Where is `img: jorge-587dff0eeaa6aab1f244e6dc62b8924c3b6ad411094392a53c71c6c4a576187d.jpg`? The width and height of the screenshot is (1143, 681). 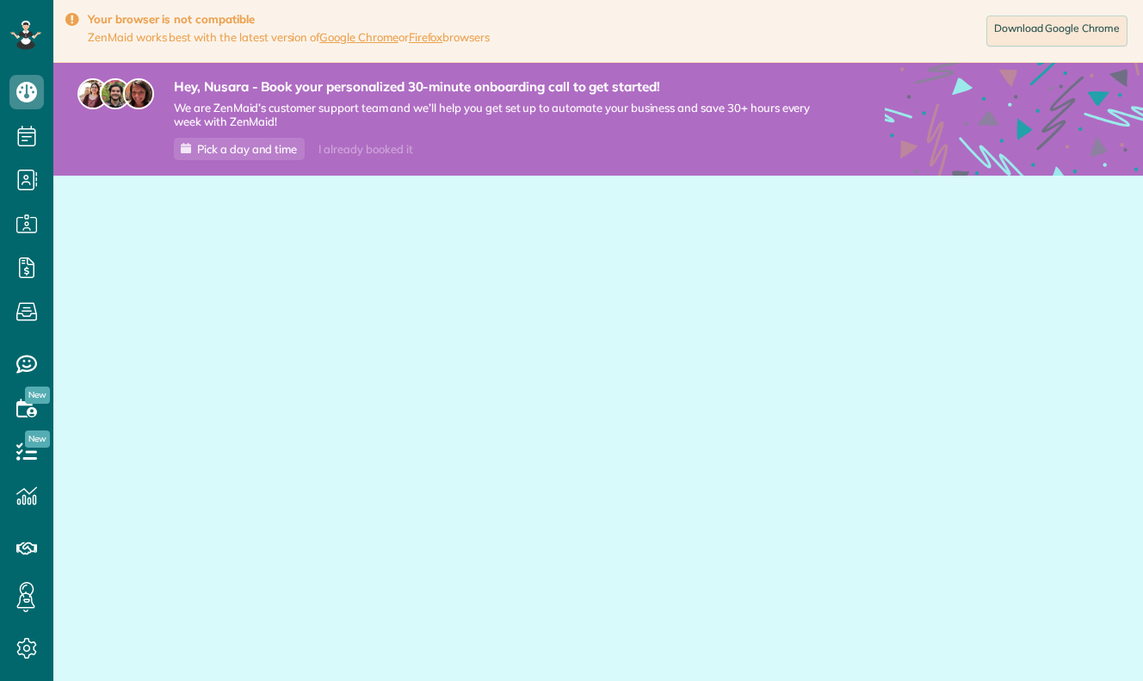
img: jorge-587dff0eeaa6aab1f244e6dc62b8924c3b6ad411094392a53c71c6c4a576187d.jpg is located at coordinates (115, 94).